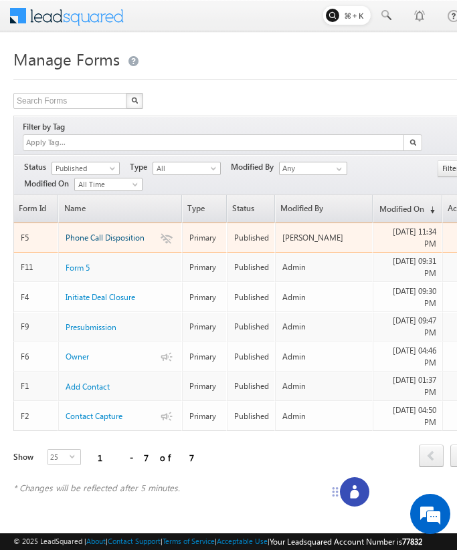 The width and height of the screenshot is (457, 550). What do you see at coordinates (412, 542) in the screenshot?
I see `span: 77832` at bounding box center [412, 542].